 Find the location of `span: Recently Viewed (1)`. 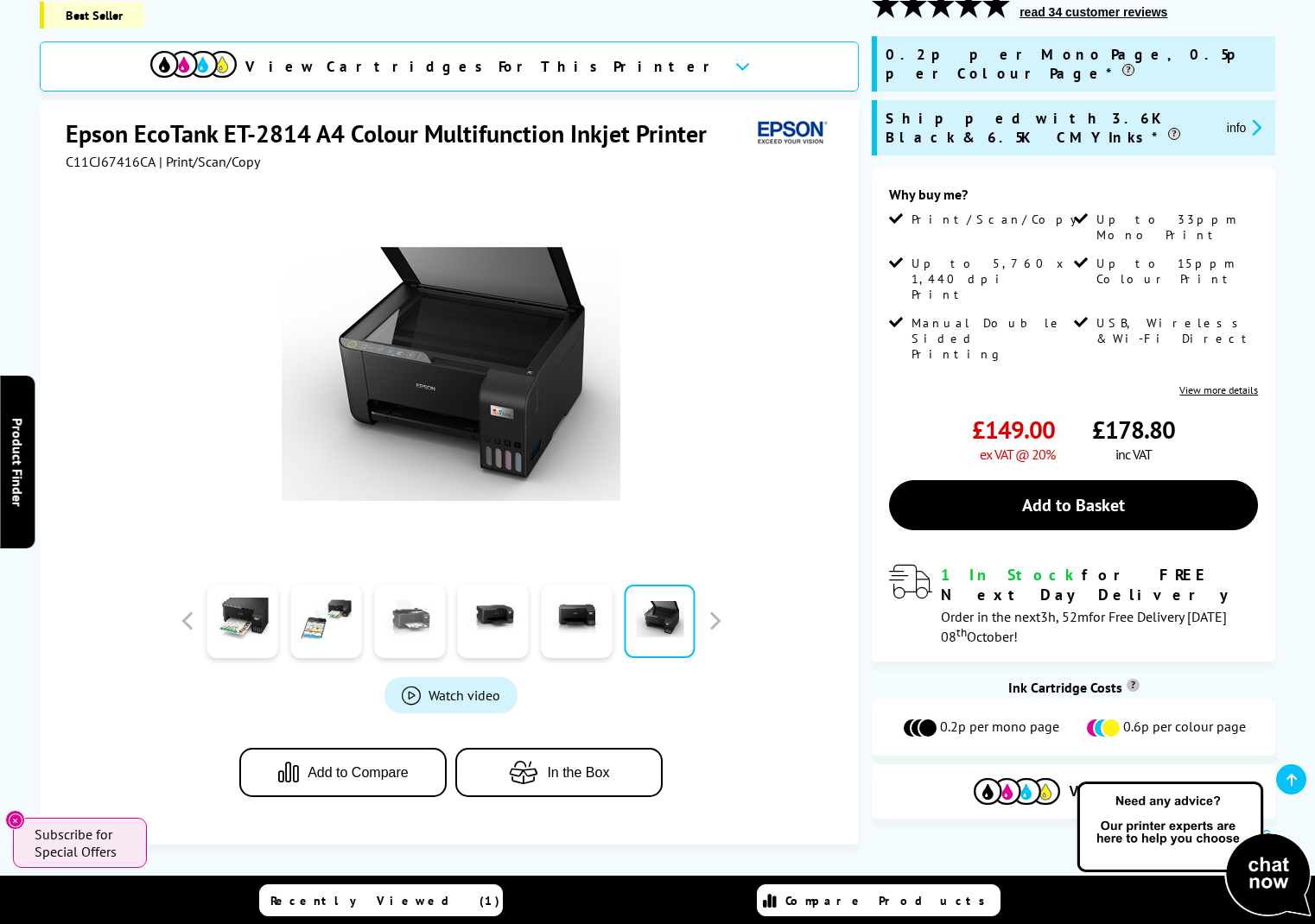

span: Recently Viewed (1) is located at coordinates (385, 901).